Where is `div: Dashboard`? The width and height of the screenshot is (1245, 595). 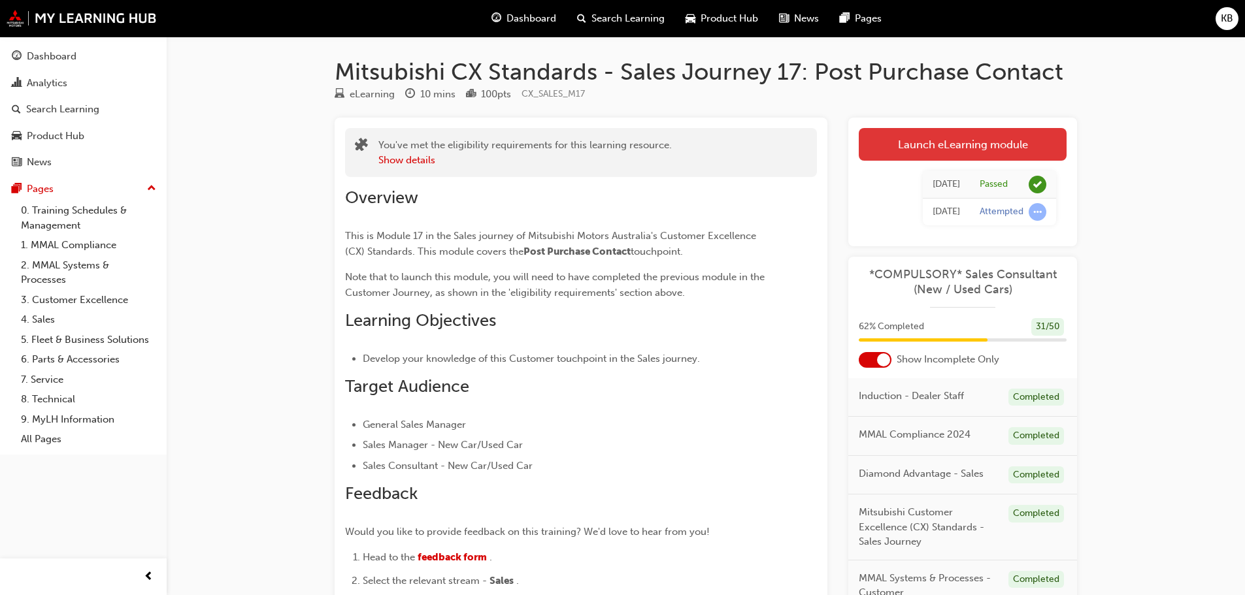
div: Dashboard is located at coordinates (52, 56).